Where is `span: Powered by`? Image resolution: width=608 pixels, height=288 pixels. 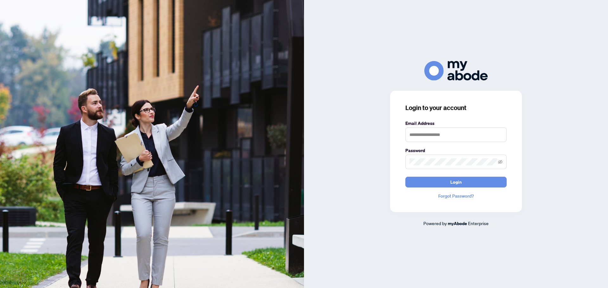 span: Powered by is located at coordinates (435, 223).